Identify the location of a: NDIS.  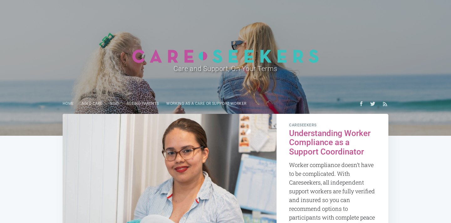
(114, 104).